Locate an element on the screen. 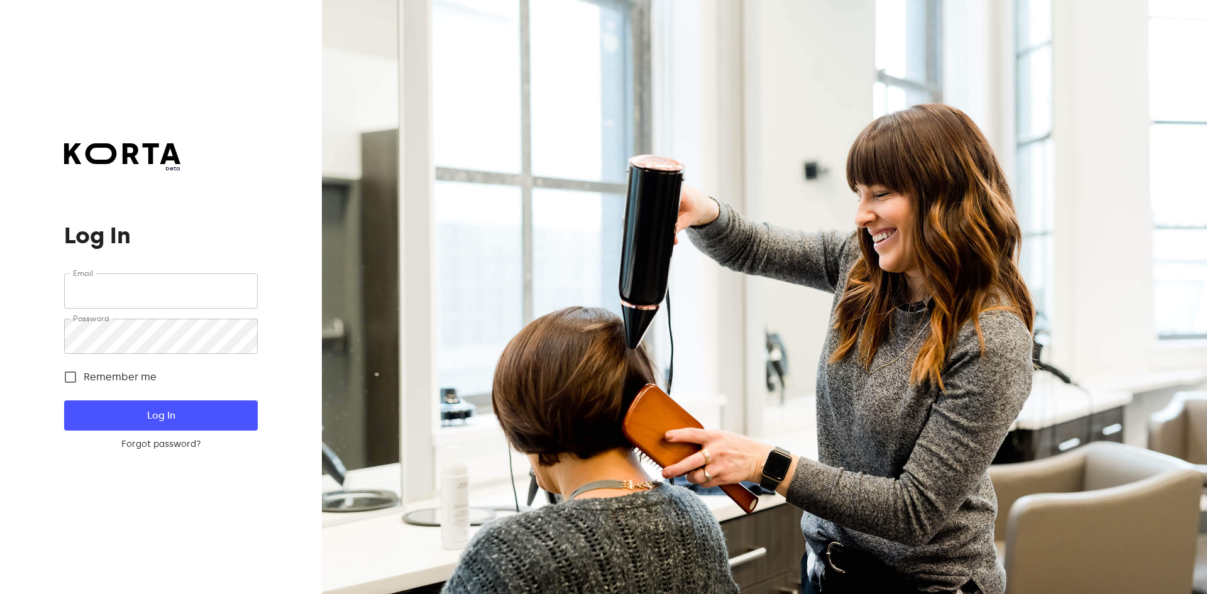  button: Log In is located at coordinates (160, 416).